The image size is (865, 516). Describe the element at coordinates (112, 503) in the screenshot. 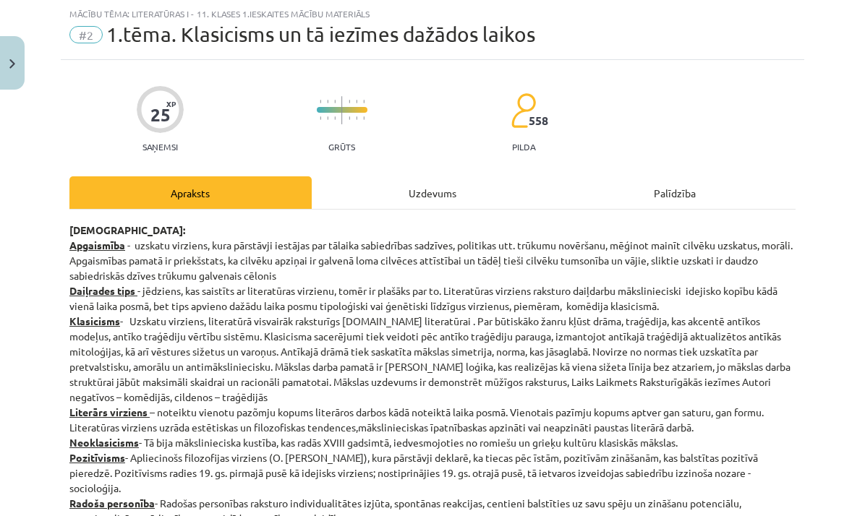

I see `strong: Radoša personība` at that location.